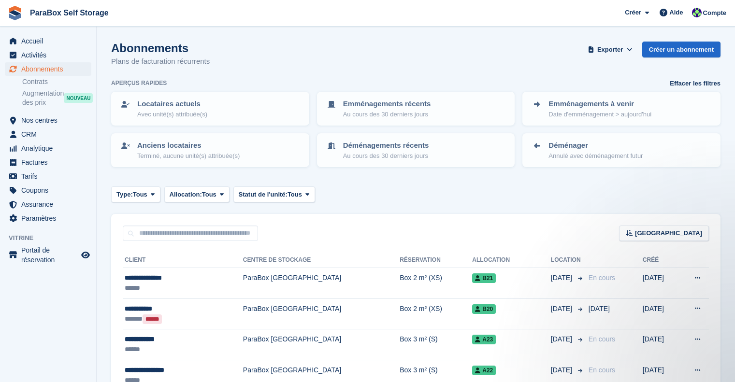  I want to click on span: Assurance, so click(50, 204).